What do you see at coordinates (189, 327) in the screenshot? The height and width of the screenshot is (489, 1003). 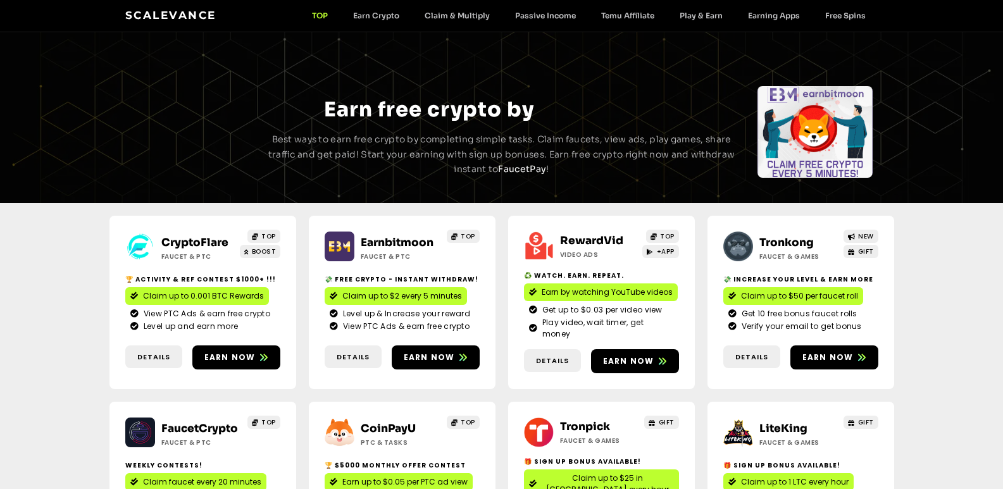 I see `span: Level up and earn more` at bounding box center [189, 327].